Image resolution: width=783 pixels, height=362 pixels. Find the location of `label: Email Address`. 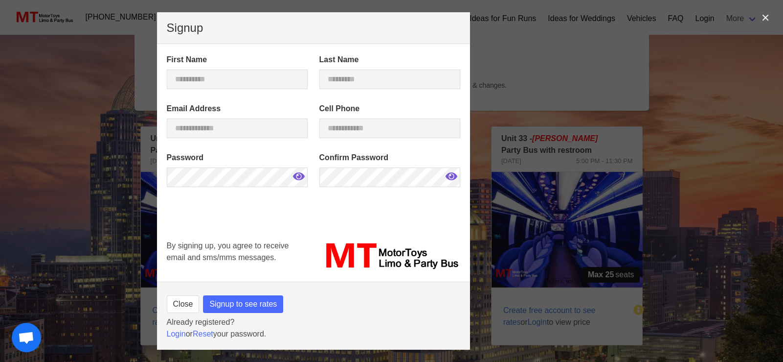

label: Email Address is located at coordinates (237, 109).